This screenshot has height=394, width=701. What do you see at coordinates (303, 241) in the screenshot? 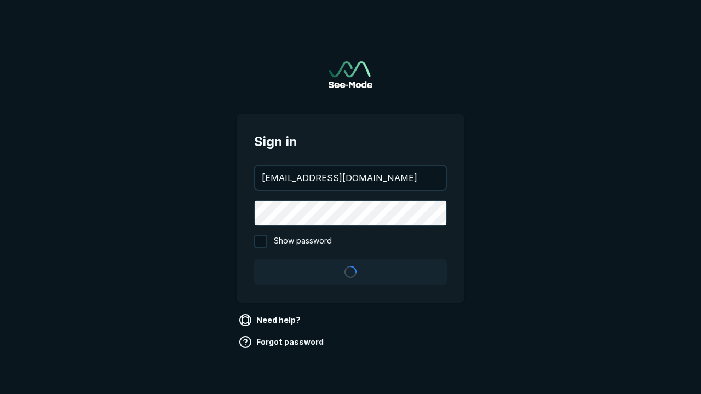
I see `span: Show password` at bounding box center [303, 241].